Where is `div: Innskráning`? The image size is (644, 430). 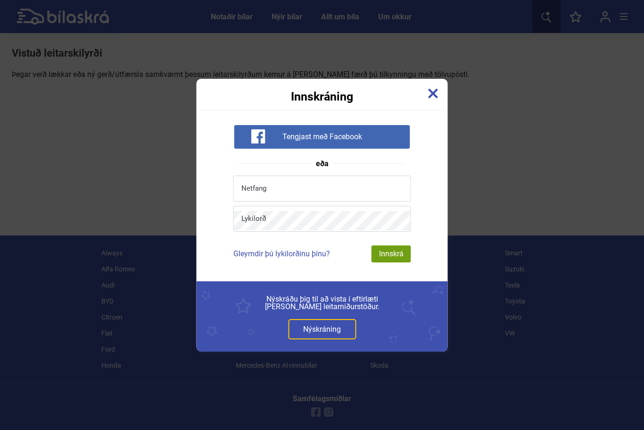 div: Innskráning is located at coordinates (322, 91).